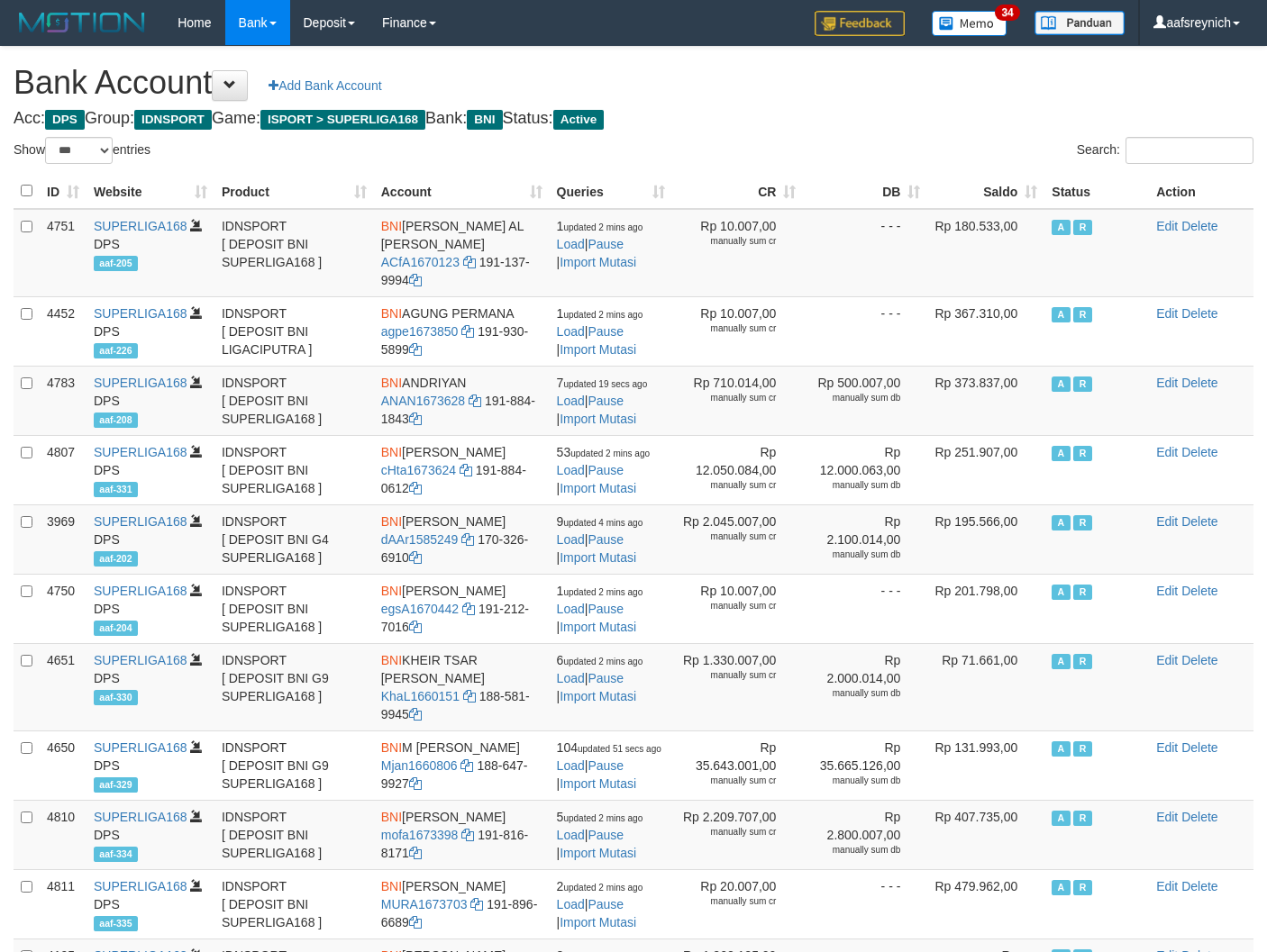  I want to click on th: Saldo: activate to sort column ascending, so click(986, 191).